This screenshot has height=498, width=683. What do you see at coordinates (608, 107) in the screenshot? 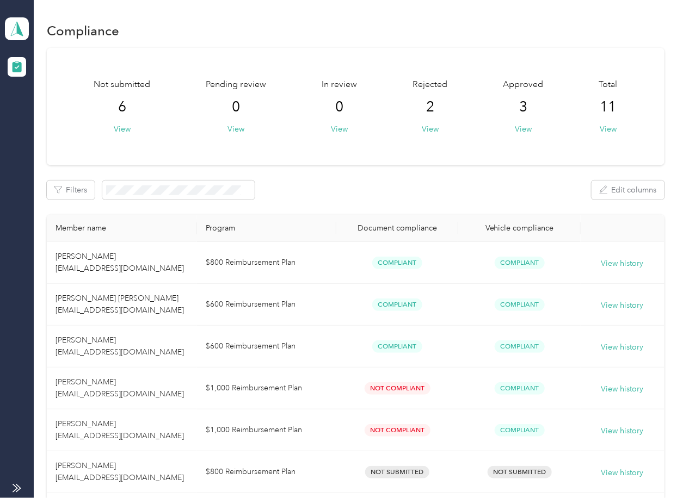
I see `span: 11` at bounding box center [608, 107].